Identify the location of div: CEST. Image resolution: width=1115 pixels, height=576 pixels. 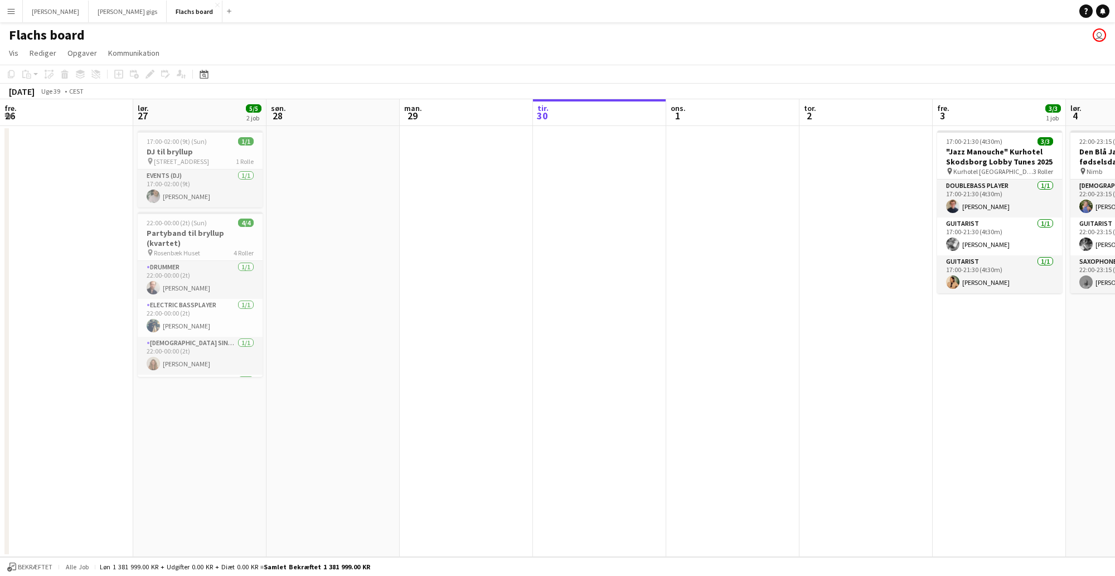
(76, 91).